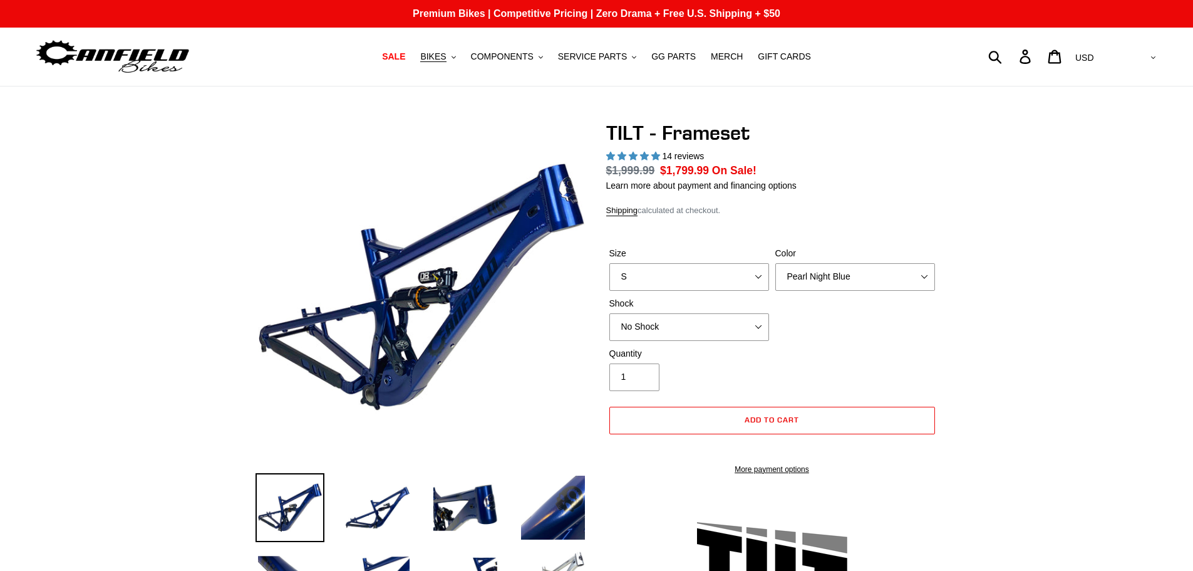 Image resolution: width=1193 pixels, height=571 pixels. What do you see at coordinates (393, 56) in the screenshot?
I see `span: SALE` at bounding box center [393, 56].